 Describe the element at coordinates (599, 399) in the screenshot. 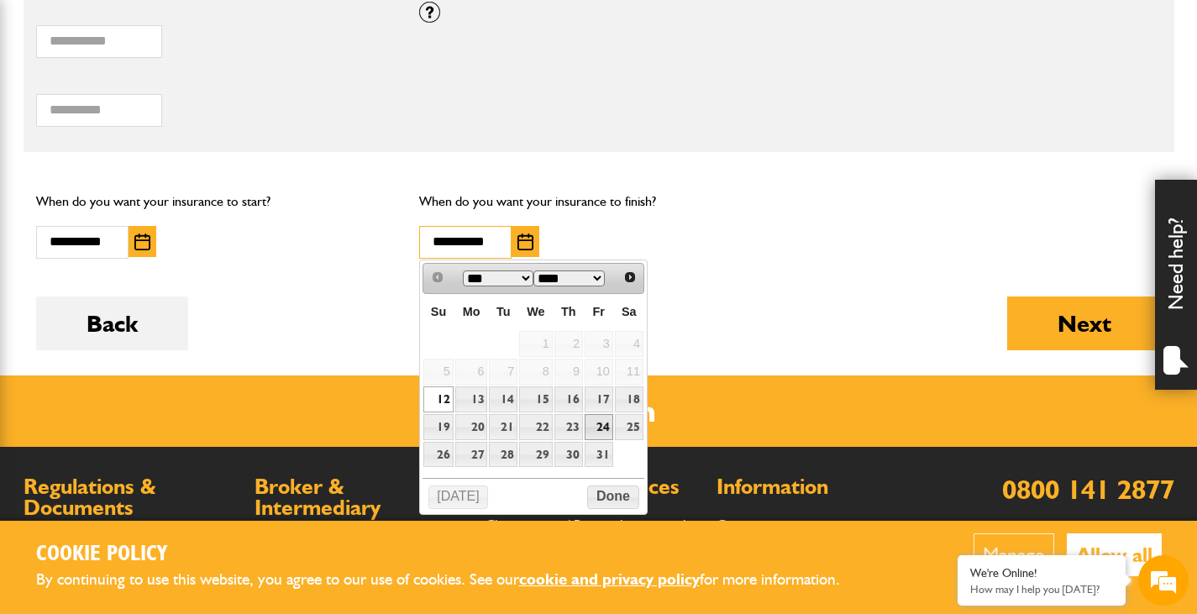

I see `a: 17` at that location.